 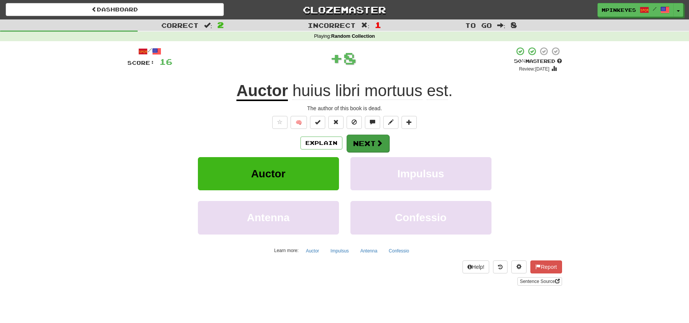 What do you see at coordinates (345, 108) in the screenshot?
I see `div: The author of this book is dead.` at bounding box center [345, 108].